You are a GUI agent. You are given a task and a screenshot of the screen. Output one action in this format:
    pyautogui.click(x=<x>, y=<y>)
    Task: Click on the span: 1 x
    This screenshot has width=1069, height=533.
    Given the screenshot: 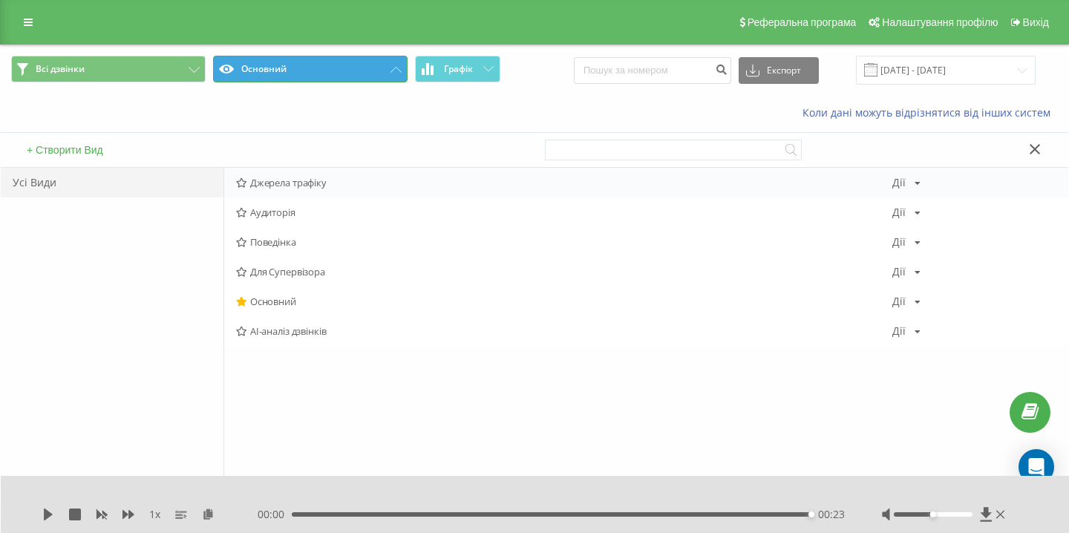 What is the action you would take?
    pyautogui.click(x=154, y=515)
    